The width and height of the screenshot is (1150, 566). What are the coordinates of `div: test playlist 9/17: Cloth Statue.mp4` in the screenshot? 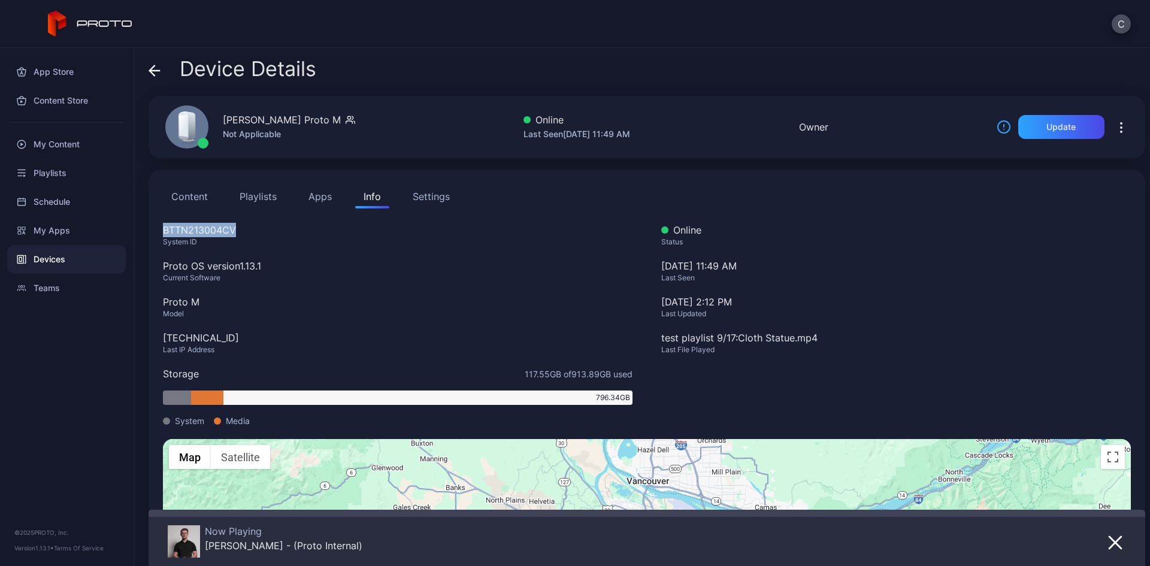 It's located at (896, 338).